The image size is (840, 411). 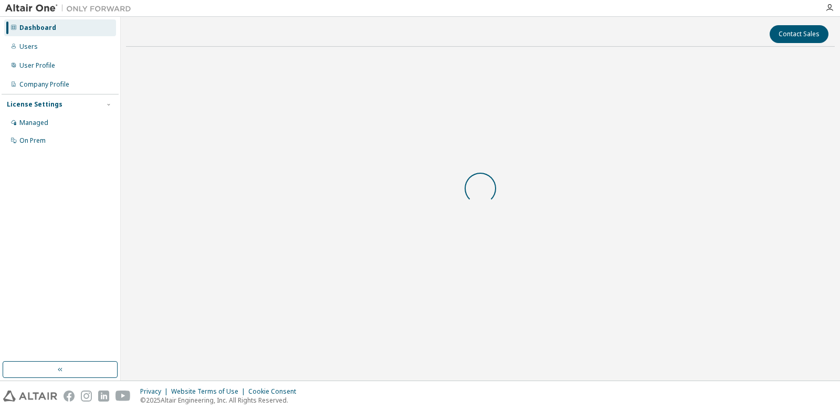 I want to click on img: Altair One, so click(x=71, y=8).